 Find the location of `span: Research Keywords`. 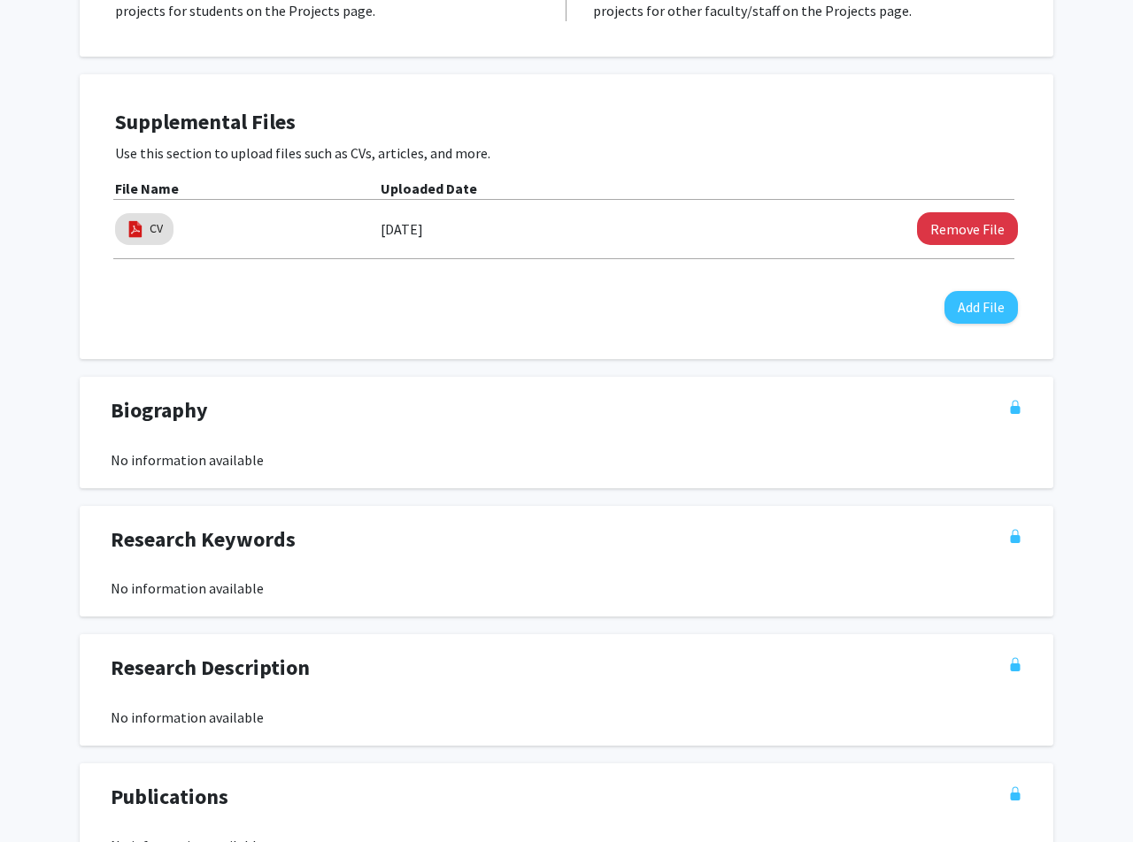

span: Research Keywords is located at coordinates (203, 540).